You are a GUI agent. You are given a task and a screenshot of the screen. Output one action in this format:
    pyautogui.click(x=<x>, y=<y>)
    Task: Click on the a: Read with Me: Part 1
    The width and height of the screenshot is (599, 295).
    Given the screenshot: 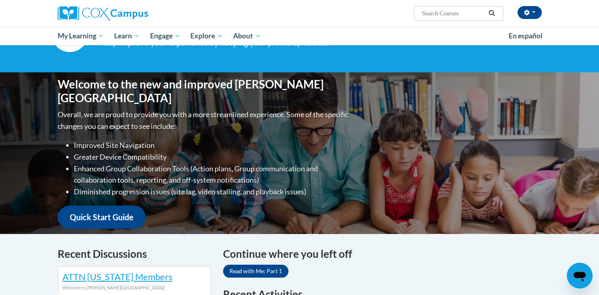 What is the action you would take?
    pyautogui.click(x=256, y=271)
    